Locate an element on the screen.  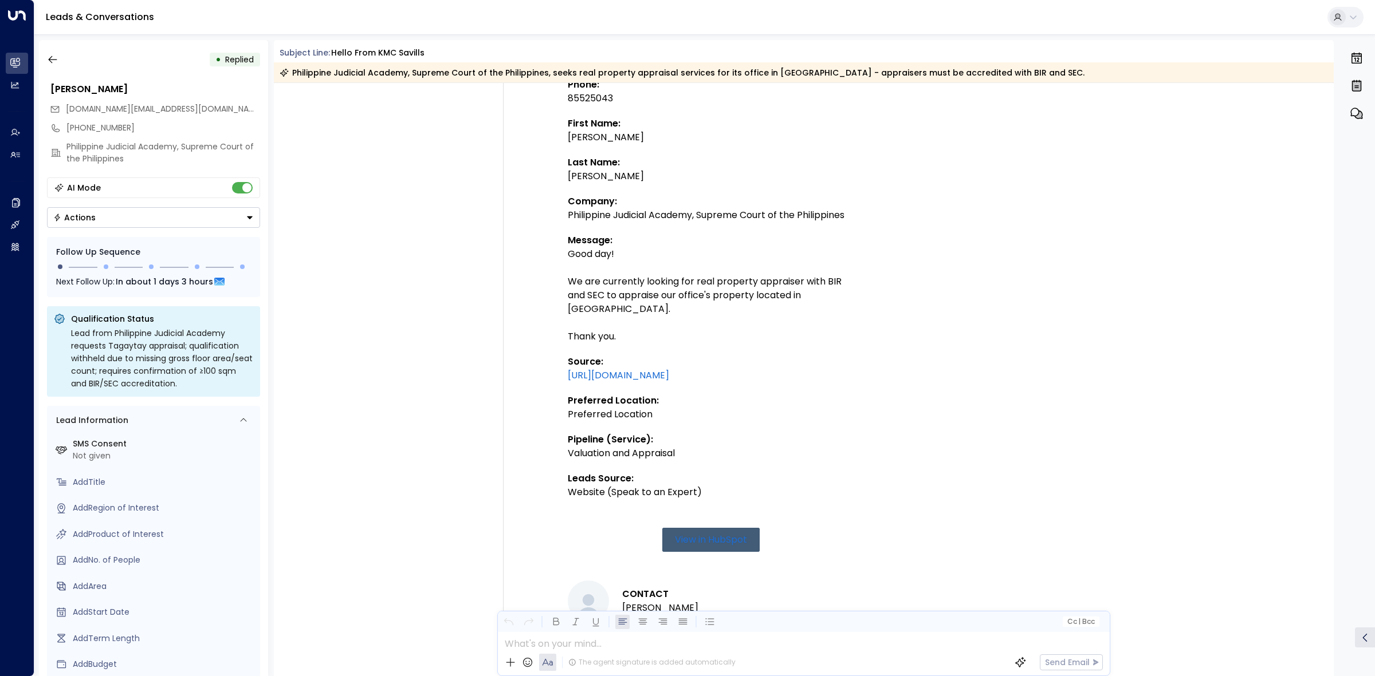
div: Lead from Philippine Judicial Academy requests Tagaytay appraisal; qualification withheld due to ... is located at coordinates (162, 359).